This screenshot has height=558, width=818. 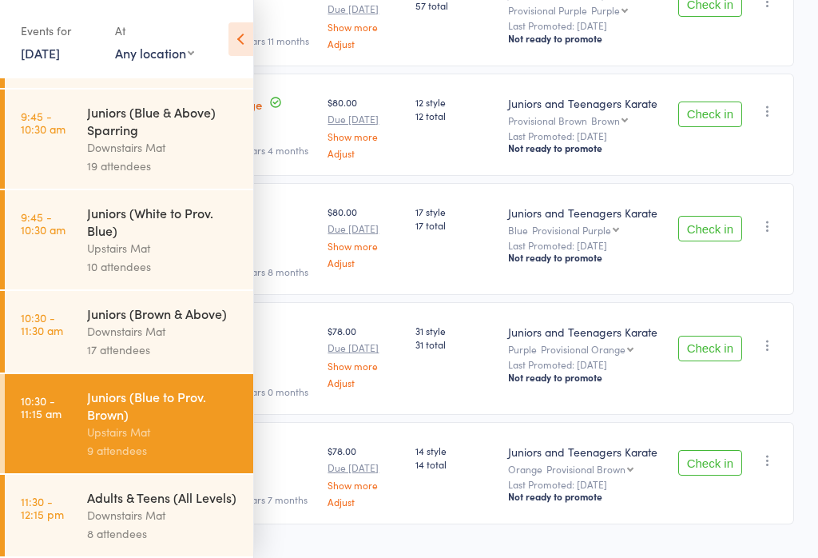 What do you see at coordinates (163, 450) in the screenshot?
I see `div: 9 attendees` at bounding box center [163, 450].